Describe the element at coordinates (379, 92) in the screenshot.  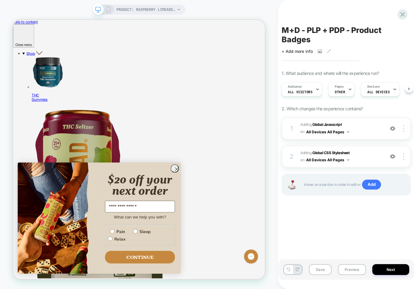
I see `span: ALL DEVICES` at that location.